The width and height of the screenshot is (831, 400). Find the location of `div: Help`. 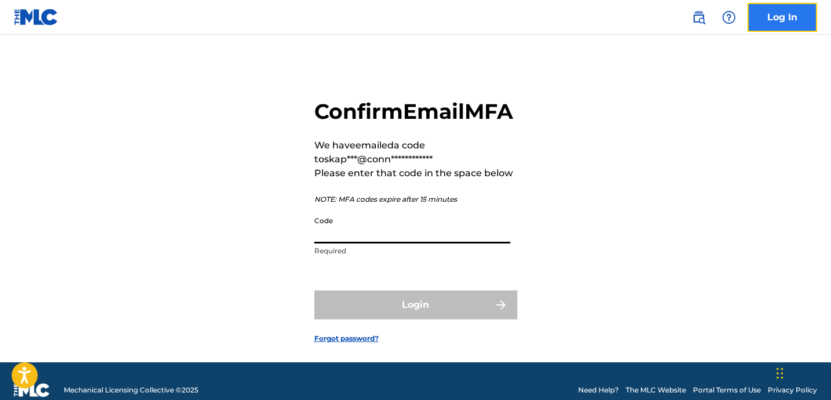

div: Help is located at coordinates (729, 17).